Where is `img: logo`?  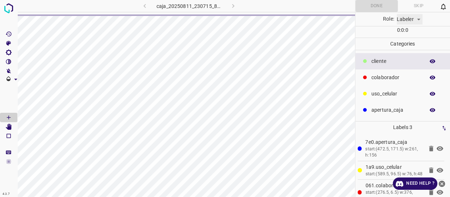
img: logo is located at coordinates (9, 8).